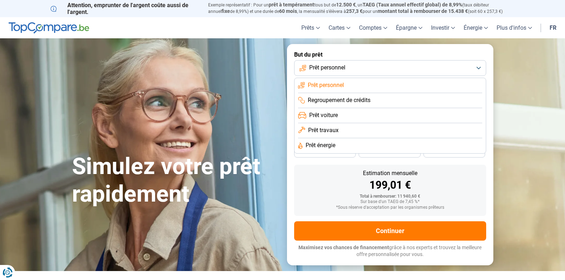 The height and width of the screenshot is (280, 565). I want to click on label: But du prêt, so click(390, 54).